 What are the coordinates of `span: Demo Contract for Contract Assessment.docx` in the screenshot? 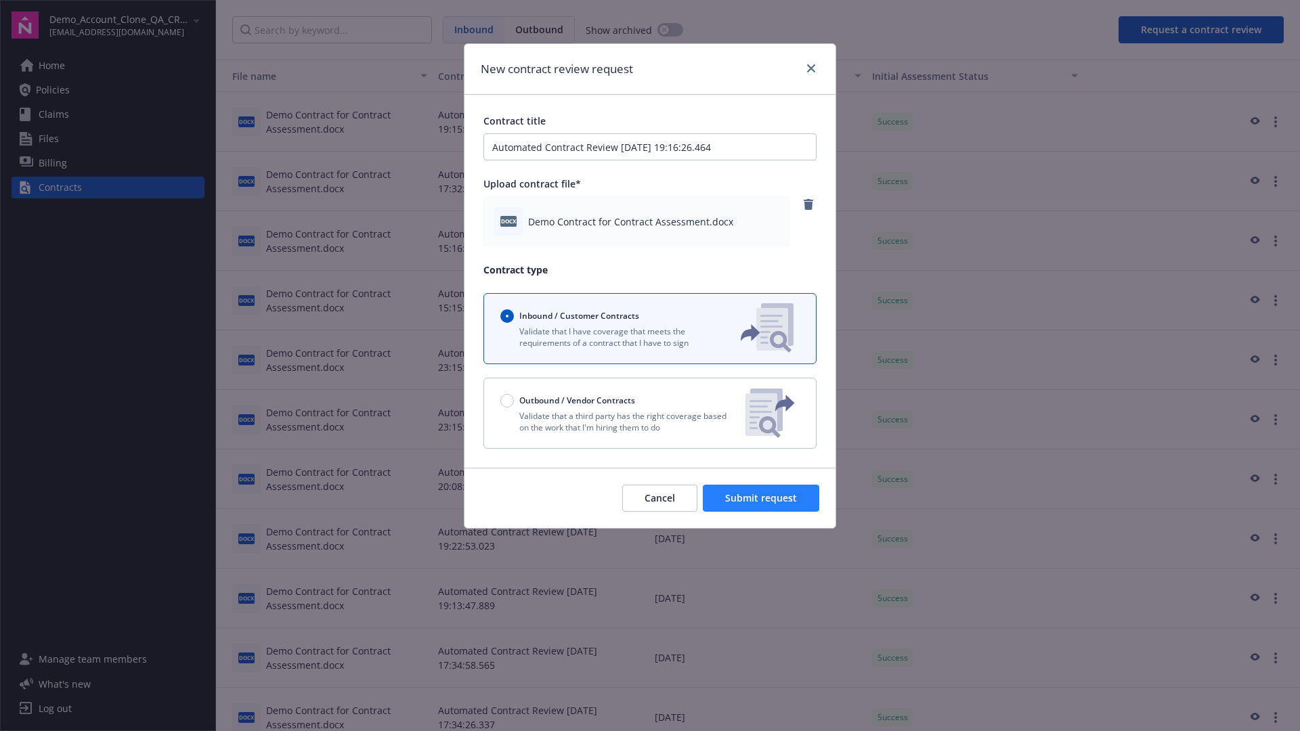 It's located at (630, 221).